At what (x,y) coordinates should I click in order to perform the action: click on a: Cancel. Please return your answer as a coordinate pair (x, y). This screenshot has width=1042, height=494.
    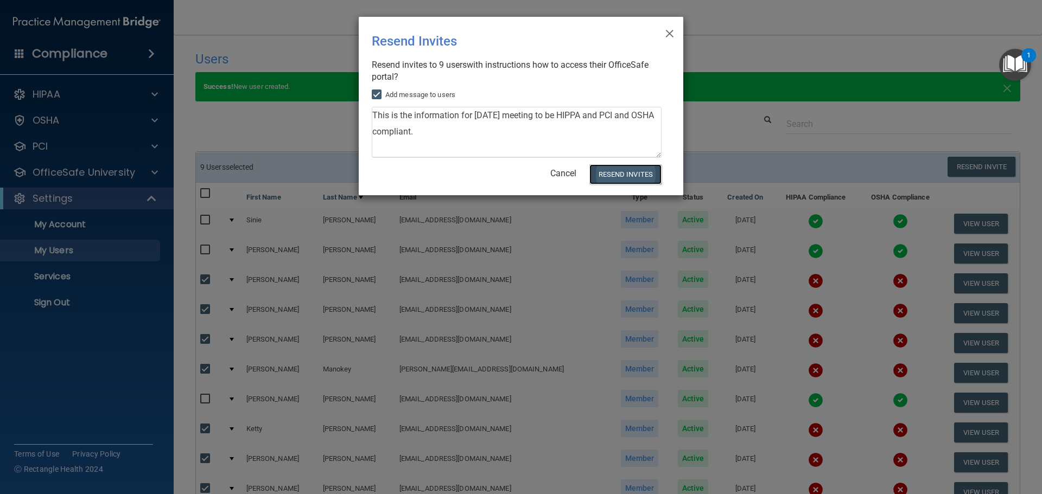
    Looking at the image, I should click on (563, 173).